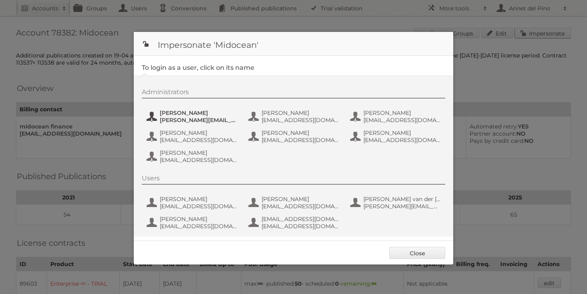 This screenshot has width=587, height=294. What do you see at coordinates (417, 253) in the screenshot?
I see `a: Close` at bounding box center [417, 253].